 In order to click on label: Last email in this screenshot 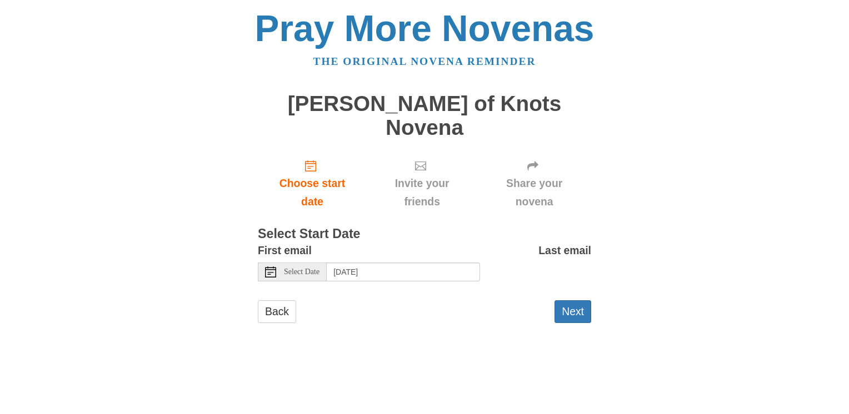, I will do `click(564, 250)`.